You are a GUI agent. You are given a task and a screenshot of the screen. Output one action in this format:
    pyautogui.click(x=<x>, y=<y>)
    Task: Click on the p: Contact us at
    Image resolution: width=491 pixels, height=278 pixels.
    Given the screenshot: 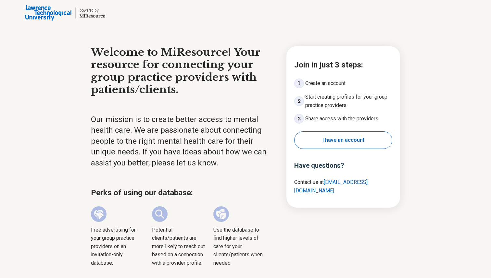 What is the action you would take?
    pyautogui.click(x=343, y=186)
    